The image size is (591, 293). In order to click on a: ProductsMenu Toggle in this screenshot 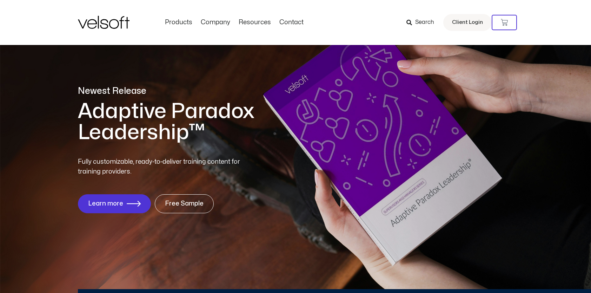, I will do `click(179, 22)`.